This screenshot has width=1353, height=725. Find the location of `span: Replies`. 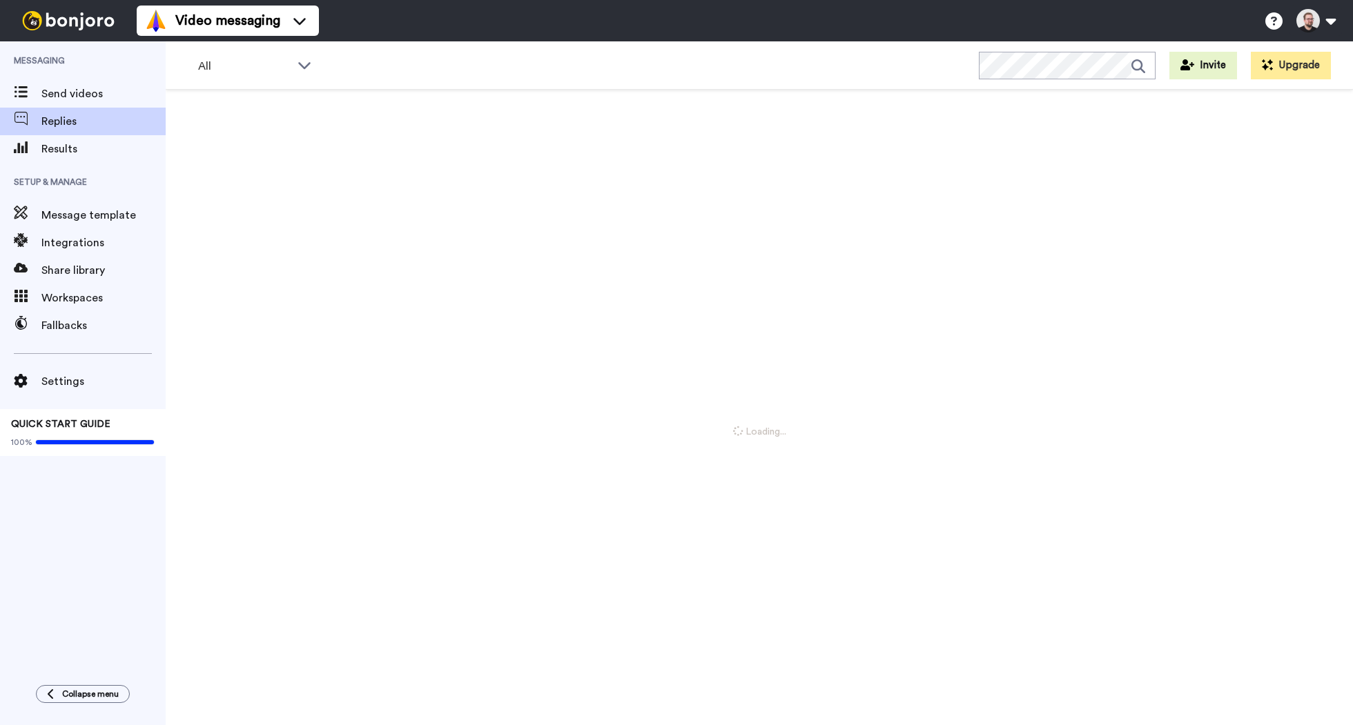

span: Replies is located at coordinates (104, 121).